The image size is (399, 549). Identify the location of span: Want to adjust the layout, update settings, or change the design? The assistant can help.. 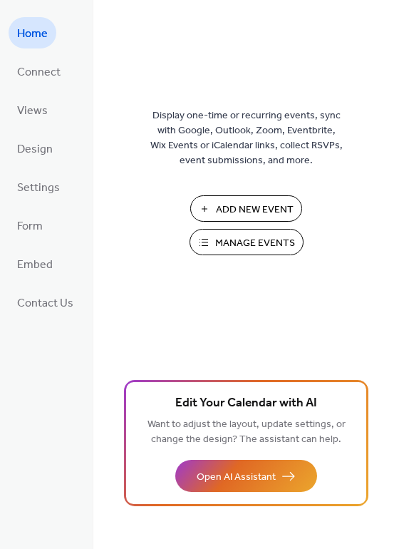
(247, 432).